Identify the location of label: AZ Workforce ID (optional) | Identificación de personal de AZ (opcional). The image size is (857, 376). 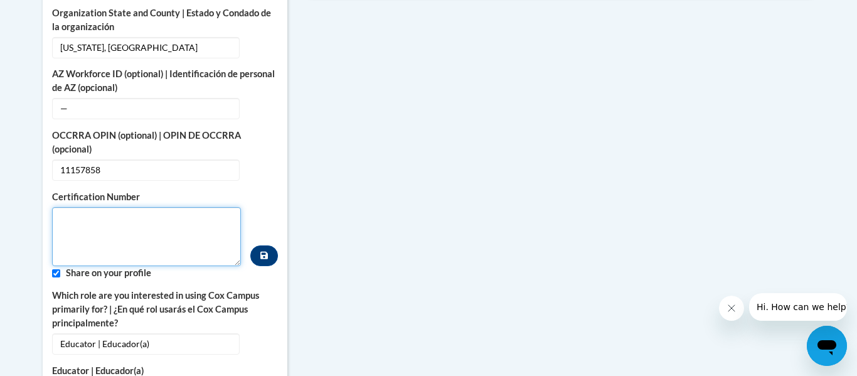
(165, 81).